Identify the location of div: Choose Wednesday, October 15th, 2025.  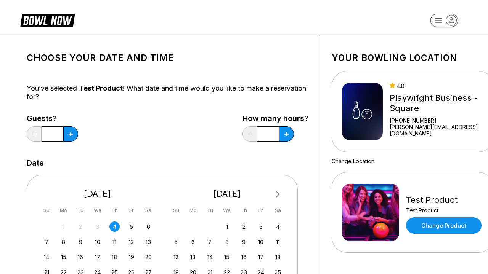
(227, 257).